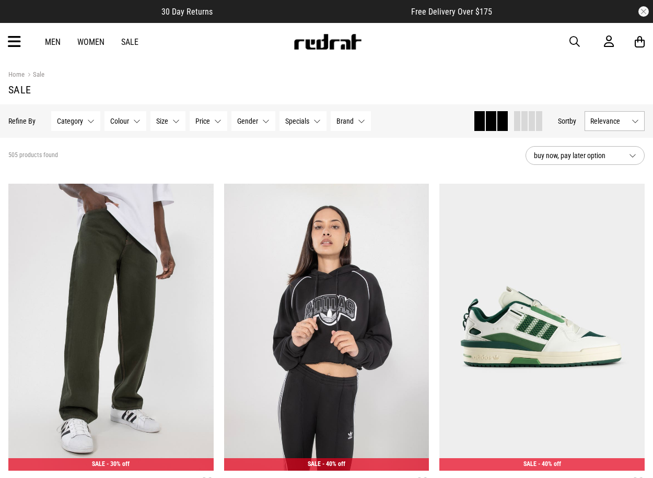 This screenshot has width=653, height=478. I want to click on button: Price, so click(208, 121).